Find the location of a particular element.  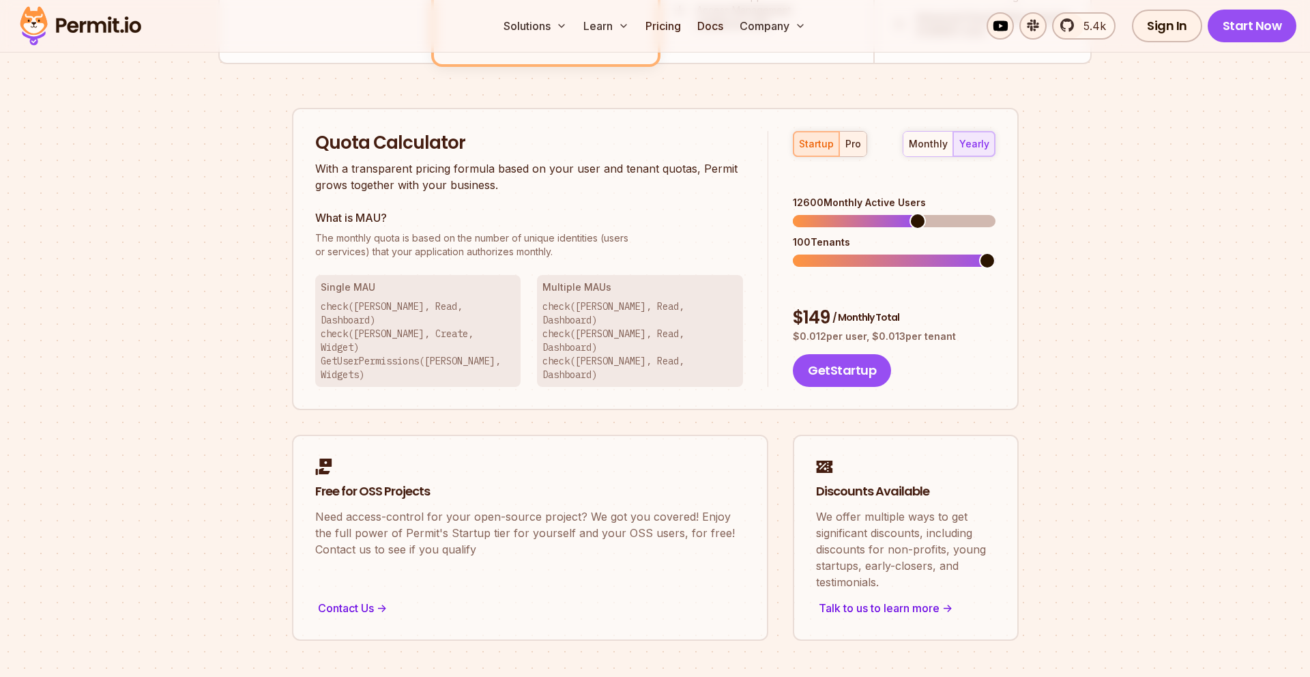

button: GetStartup is located at coordinates (842, 370).